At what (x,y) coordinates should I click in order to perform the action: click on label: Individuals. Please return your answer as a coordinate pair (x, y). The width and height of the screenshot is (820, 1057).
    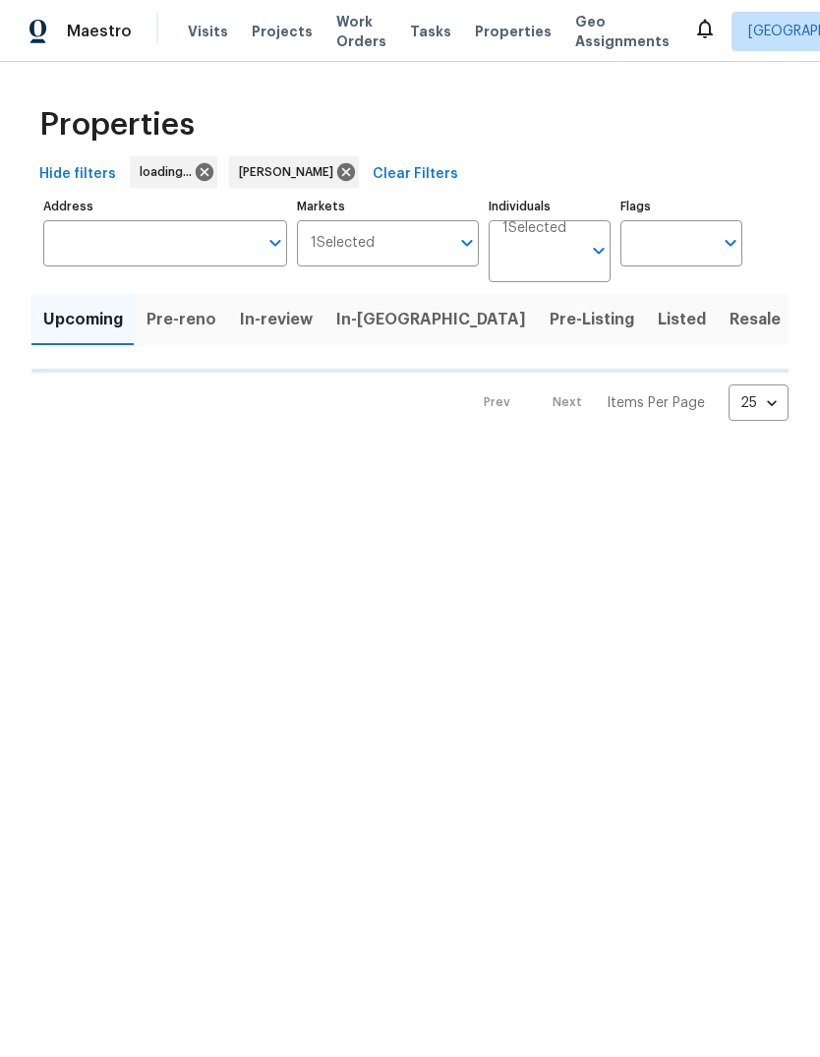
    Looking at the image, I should click on (550, 206).